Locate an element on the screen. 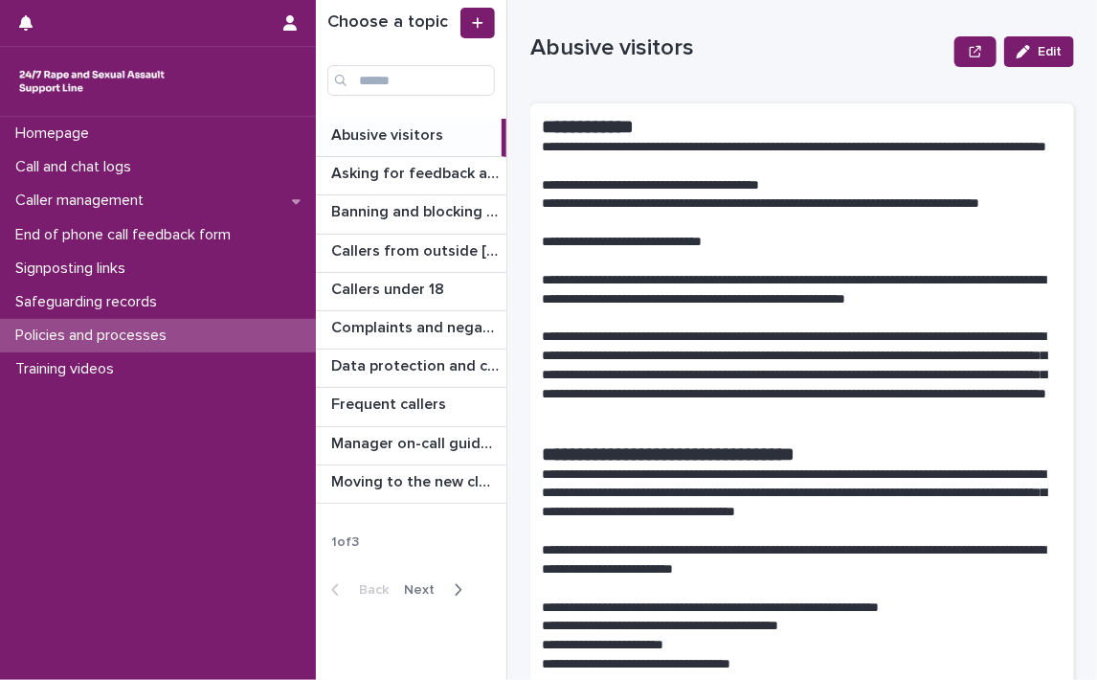 Image resolution: width=1097 pixels, height=680 pixels. img: rhQMoQhaT3yELyF149Cw is located at coordinates (92, 81).